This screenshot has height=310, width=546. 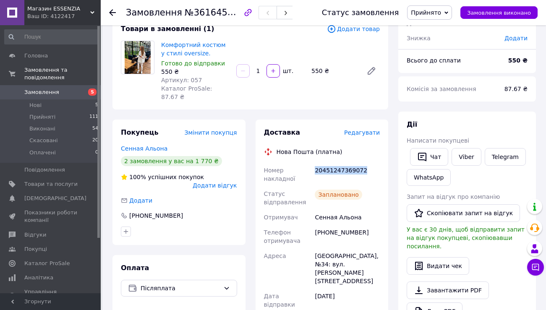 What do you see at coordinates (36, 249) in the screenshot?
I see `span: Покупці` at bounding box center [36, 249].